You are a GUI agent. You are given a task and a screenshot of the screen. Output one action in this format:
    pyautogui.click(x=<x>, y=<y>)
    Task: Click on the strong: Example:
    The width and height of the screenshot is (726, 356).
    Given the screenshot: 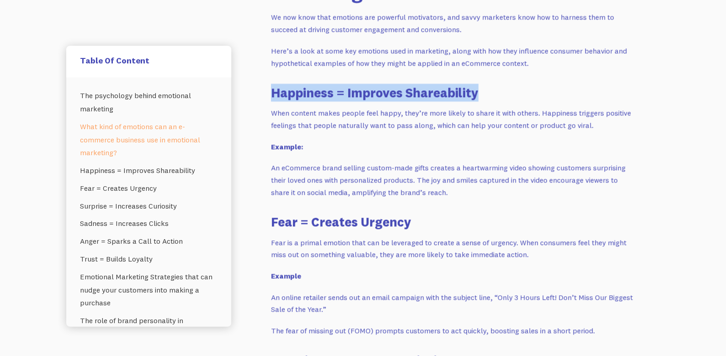 What is the action you would take?
    pyautogui.click(x=287, y=147)
    